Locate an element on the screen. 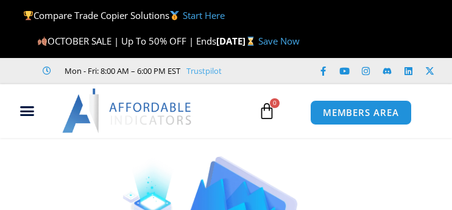 Image resolution: width=452 pixels, height=210 pixels. span: 0 is located at coordinates (275, 103).